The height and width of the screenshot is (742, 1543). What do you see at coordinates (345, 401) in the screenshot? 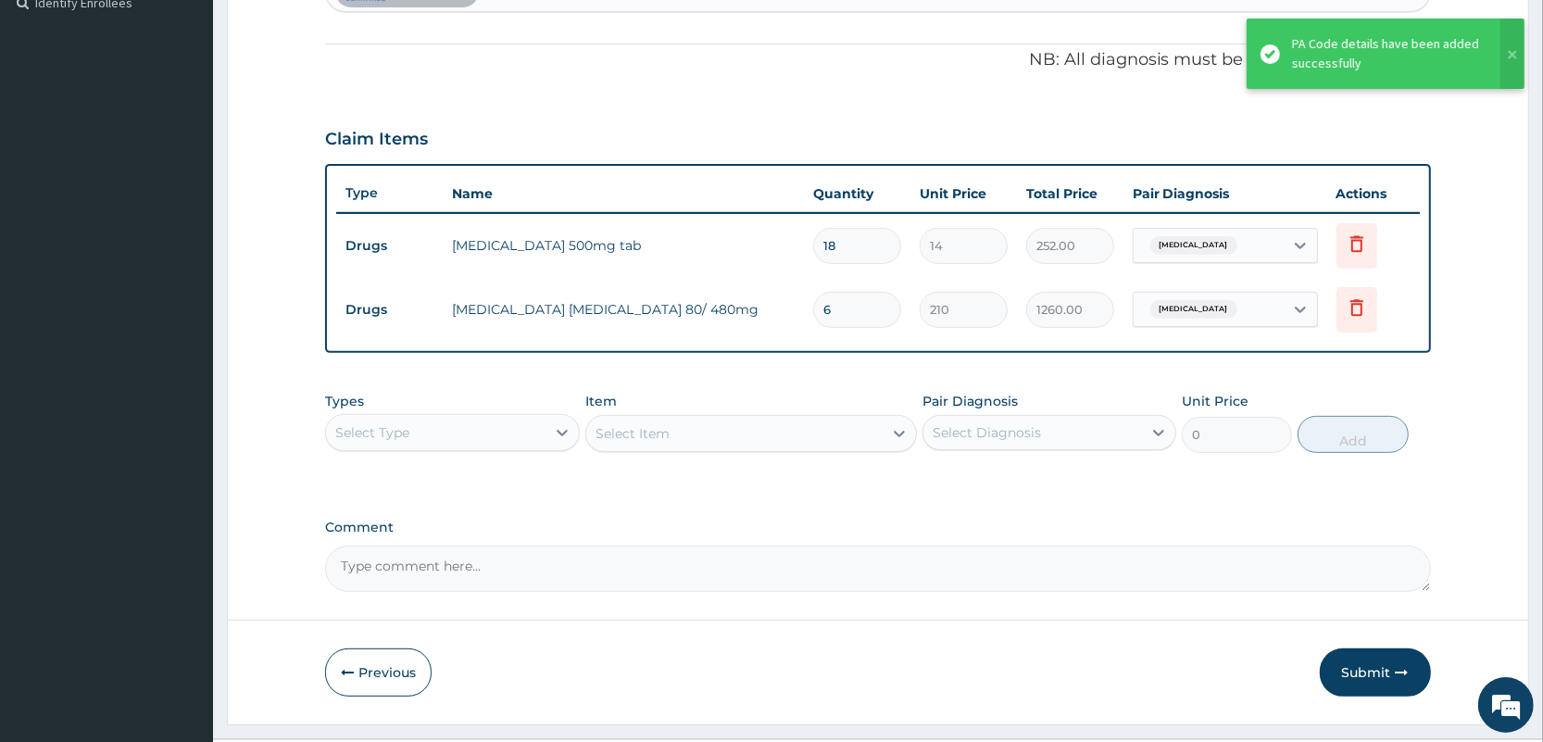
I see `label: Types` at bounding box center [345, 401].